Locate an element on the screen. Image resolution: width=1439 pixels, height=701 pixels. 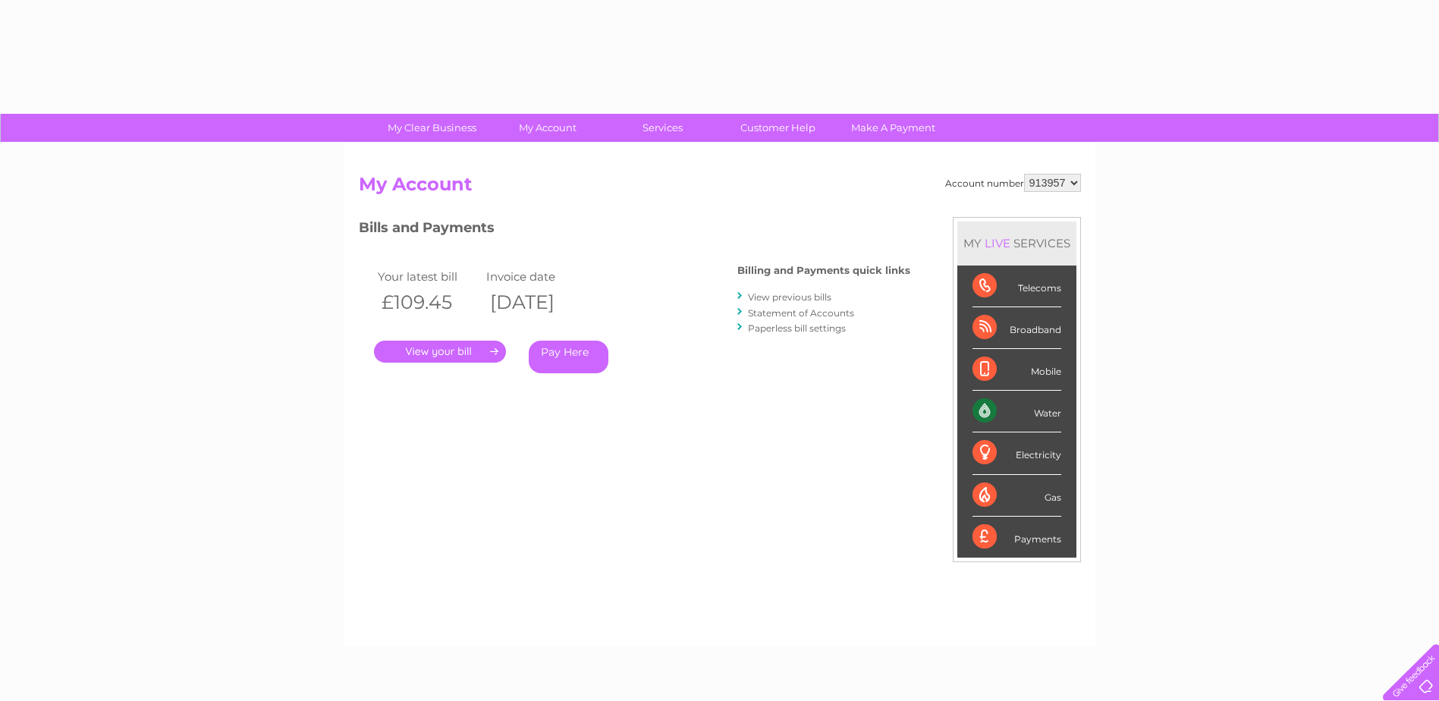
a: Customer Help is located at coordinates (778, 127).